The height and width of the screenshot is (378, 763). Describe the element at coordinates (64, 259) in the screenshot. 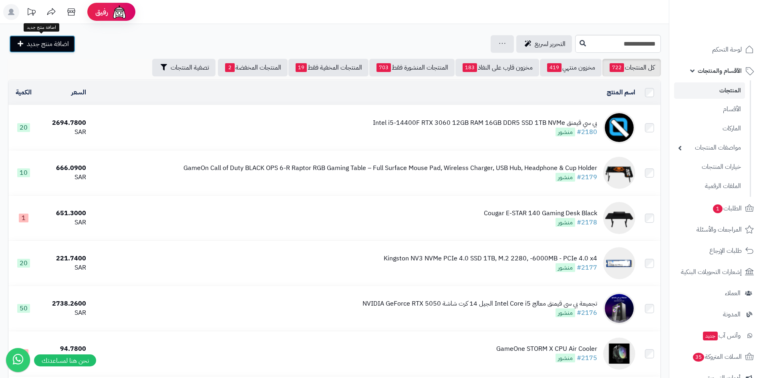

I see `div: 221.7400` at that location.